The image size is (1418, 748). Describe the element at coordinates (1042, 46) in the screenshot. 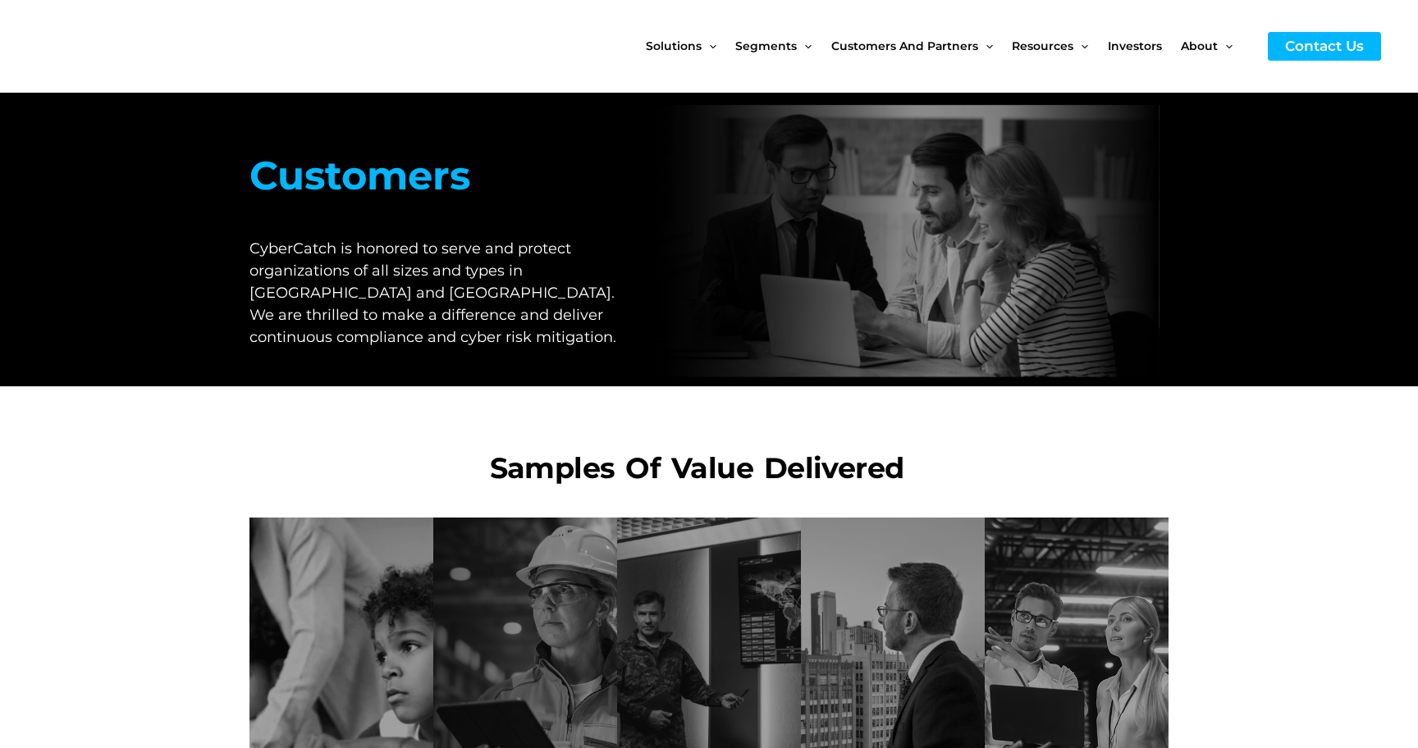

I see `span: Resources` at that location.